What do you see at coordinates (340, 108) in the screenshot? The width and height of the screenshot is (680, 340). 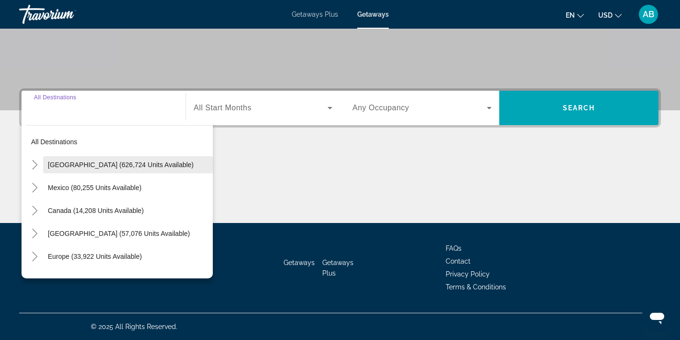 I see `div: Search widget` at bounding box center [340, 108].